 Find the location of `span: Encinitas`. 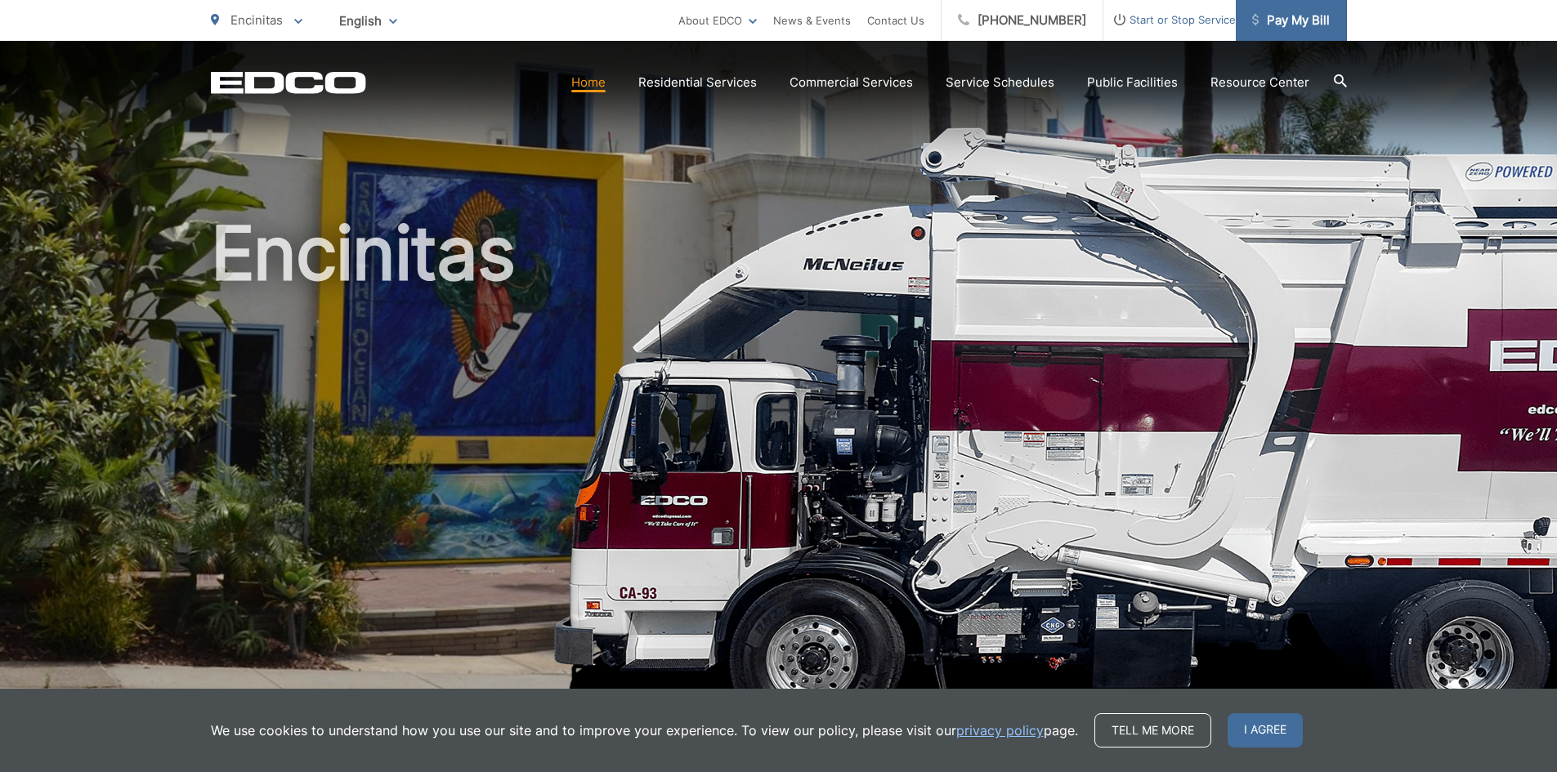

span: Encinitas is located at coordinates (257, 20).